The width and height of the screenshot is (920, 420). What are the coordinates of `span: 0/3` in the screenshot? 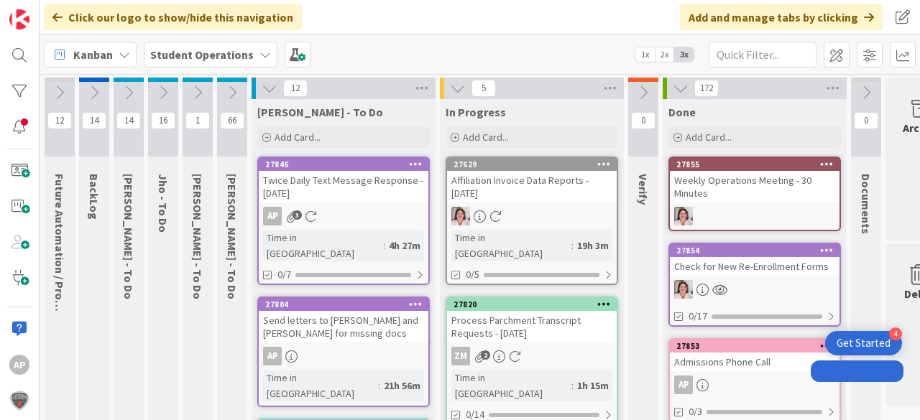 It's located at (695, 412).